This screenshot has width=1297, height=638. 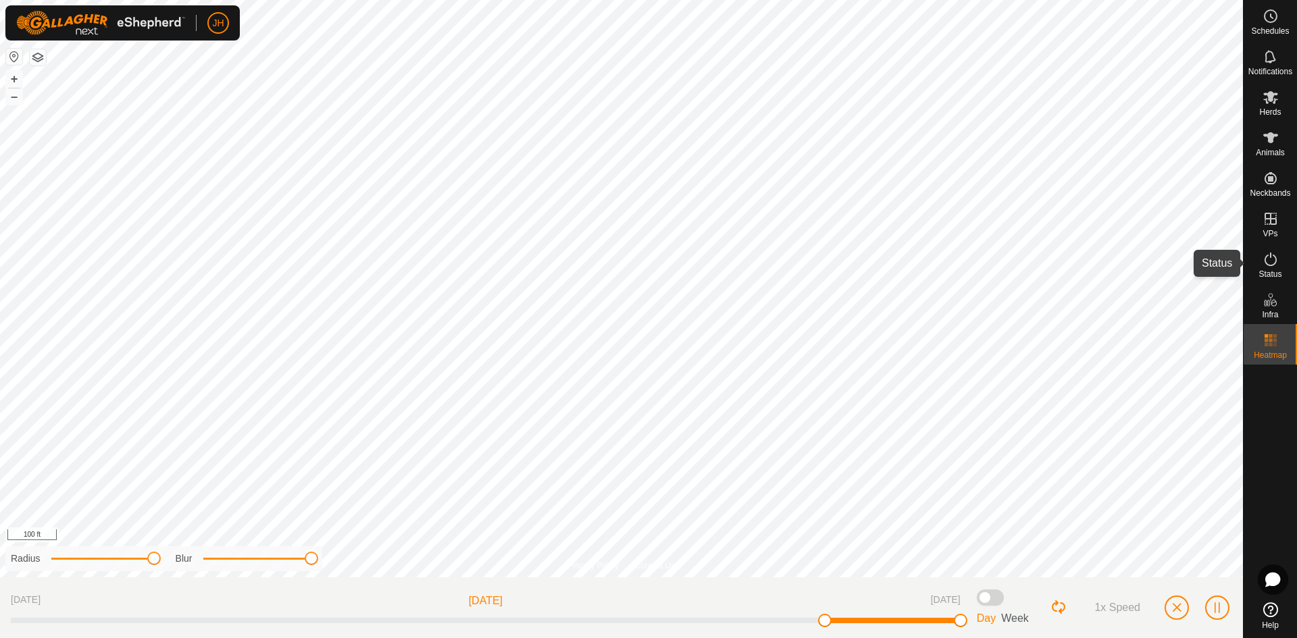 What do you see at coordinates (1270, 234) in the screenshot?
I see `span: VPs` at bounding box center [1270, 234].